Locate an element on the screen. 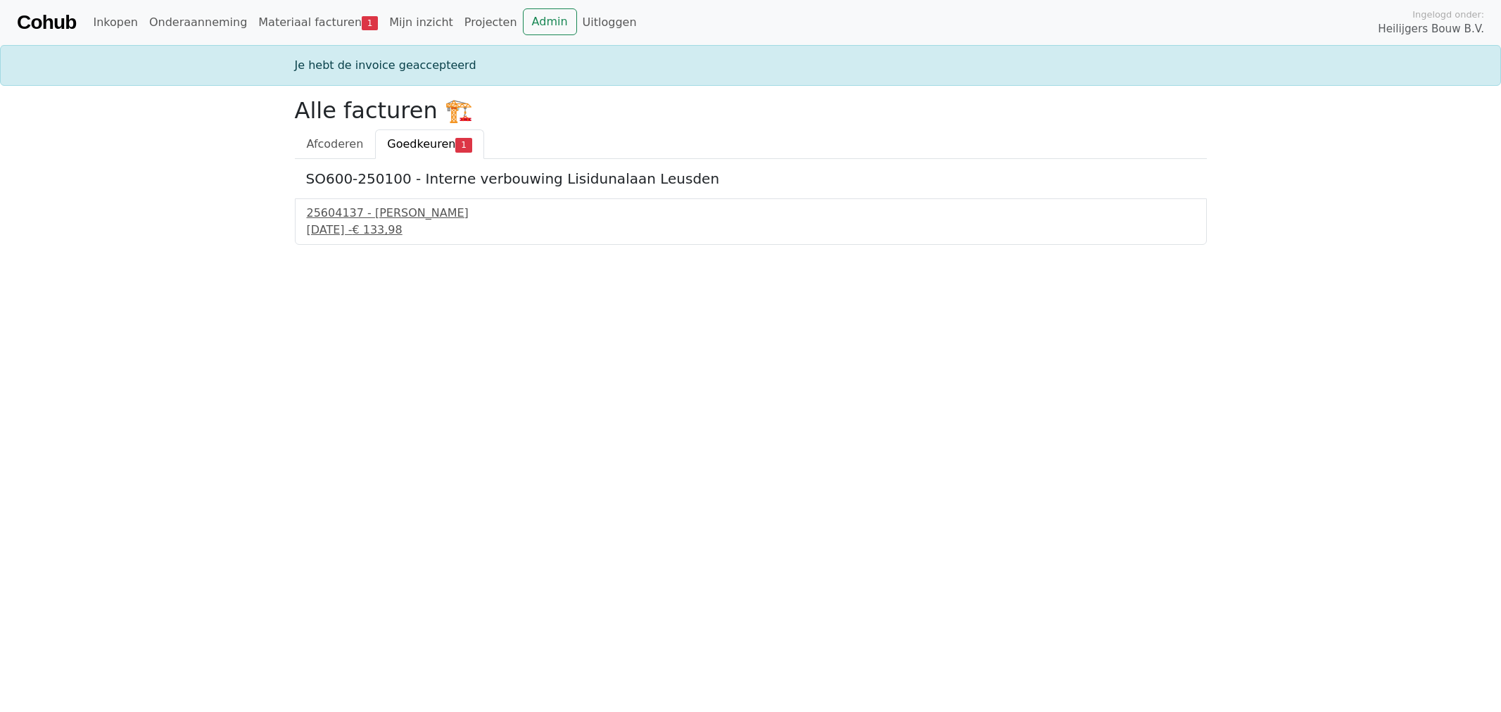  span: Ingelogd onder: is located at coordinates (1448, 14).